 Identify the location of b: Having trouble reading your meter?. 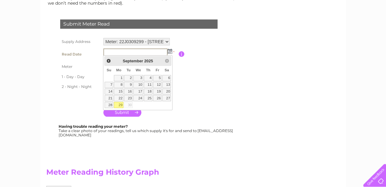
(93, 126).